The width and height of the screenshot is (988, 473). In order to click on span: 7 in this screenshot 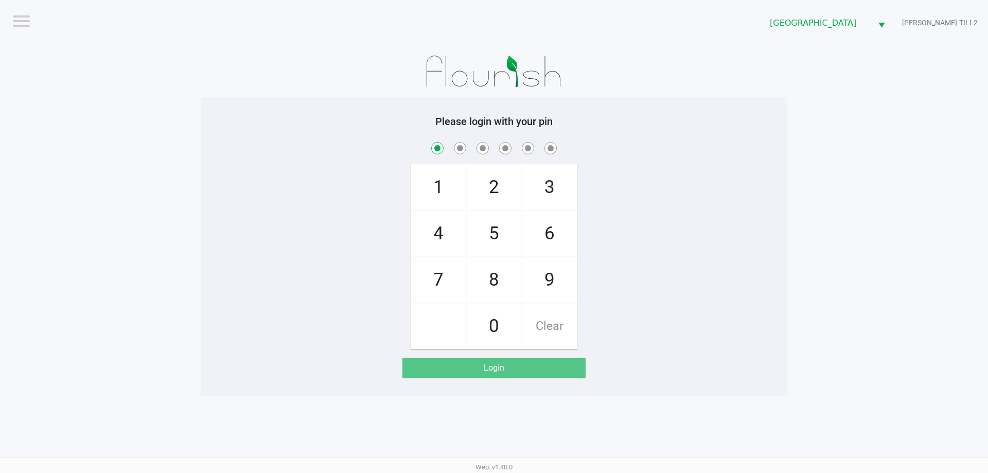, I will do `click(438, 280)`.